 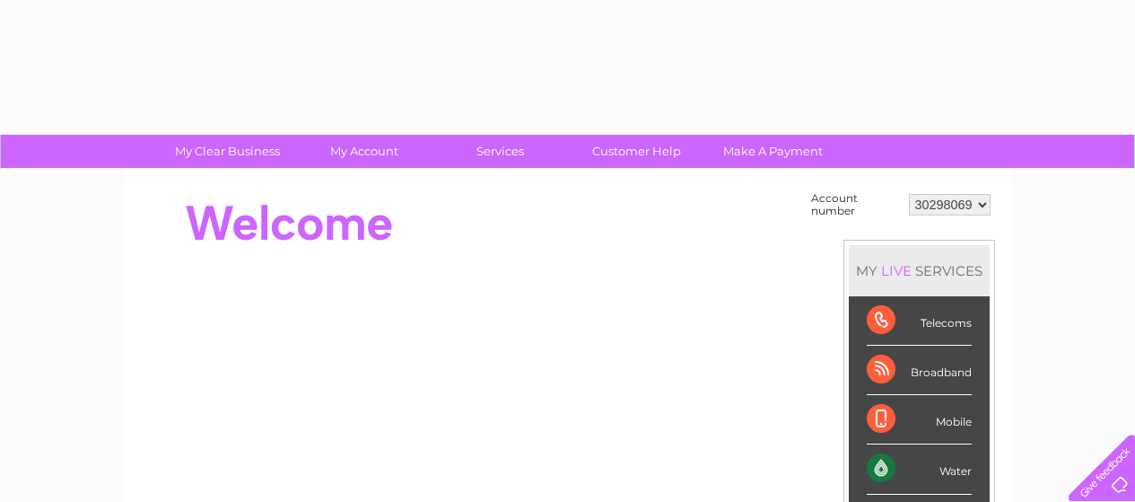 What do you see at coordinates (919, 320) in the screenshot?
I see `div: Telecoms` at bounding box center [919, 320].